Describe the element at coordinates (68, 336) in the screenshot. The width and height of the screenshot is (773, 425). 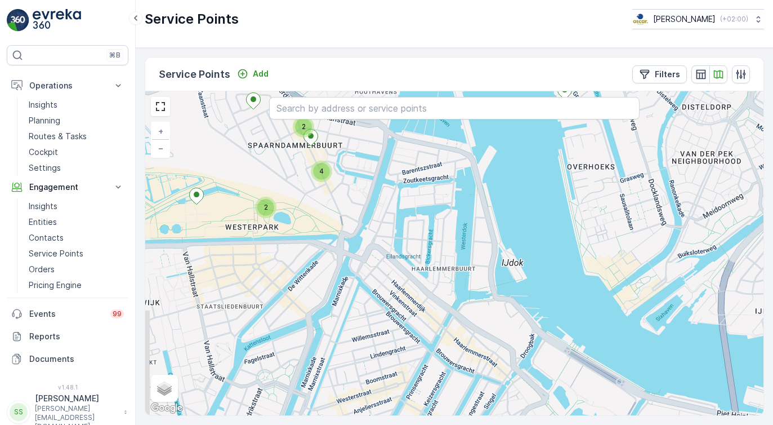
I see `a: Reports` at that location.